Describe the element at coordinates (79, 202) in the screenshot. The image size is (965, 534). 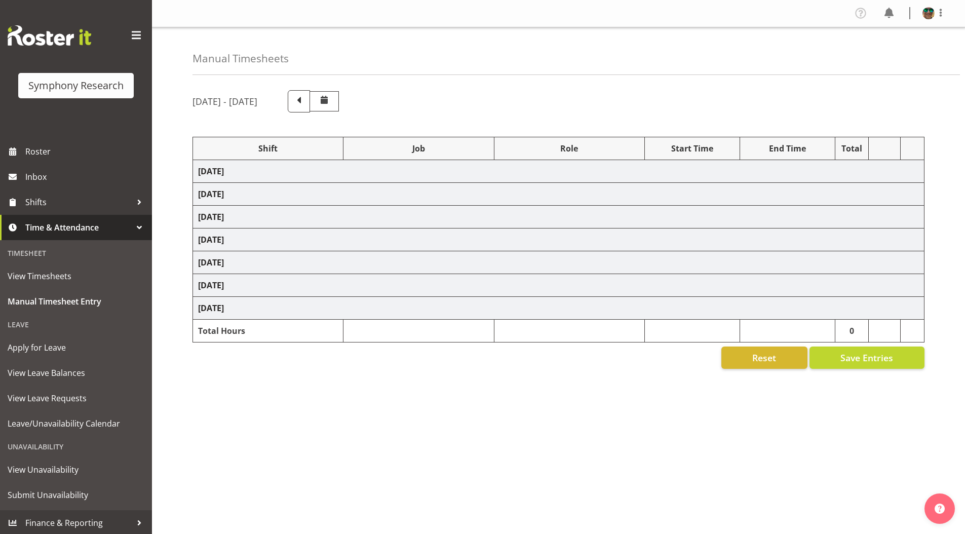
I see `span: Shifts` at that location.